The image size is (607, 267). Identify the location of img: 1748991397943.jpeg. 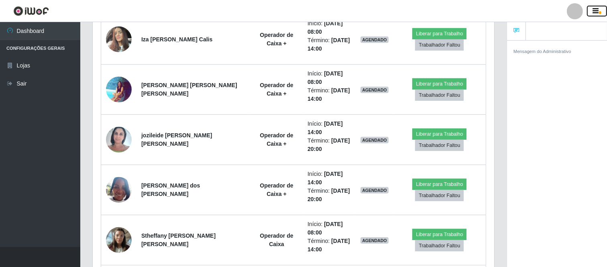
(119, 89).